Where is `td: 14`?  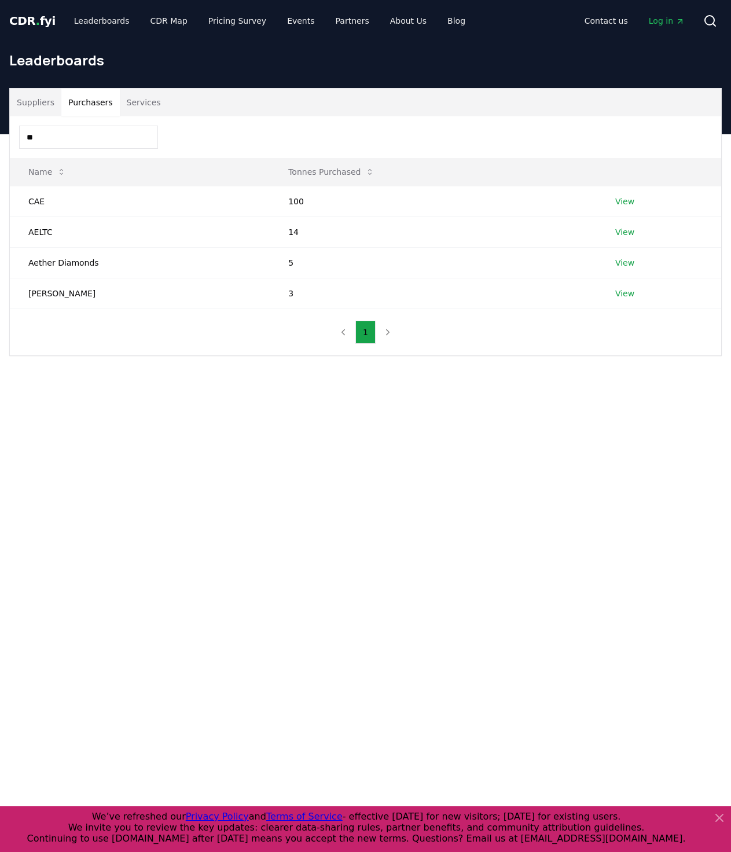
td: 14 is located at coordinates (433, 232).